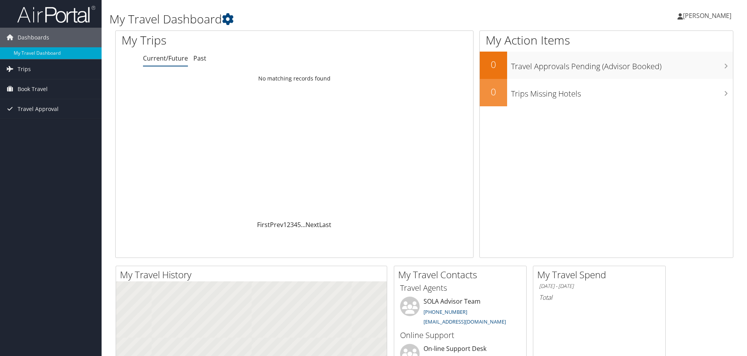 The image size is (747, 356). Describe the element at coordinates (599, 297) in the screenshot. I see `h6: Total` at that location.